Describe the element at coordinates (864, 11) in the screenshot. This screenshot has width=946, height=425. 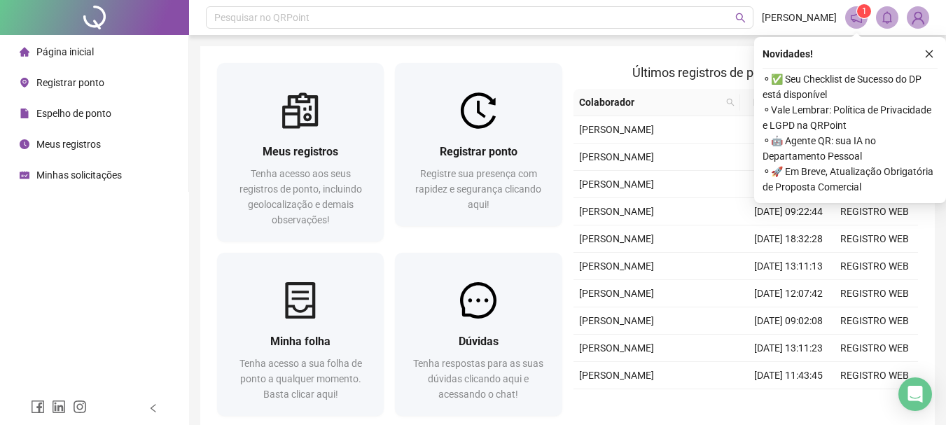
I see `span: 1` at that location.